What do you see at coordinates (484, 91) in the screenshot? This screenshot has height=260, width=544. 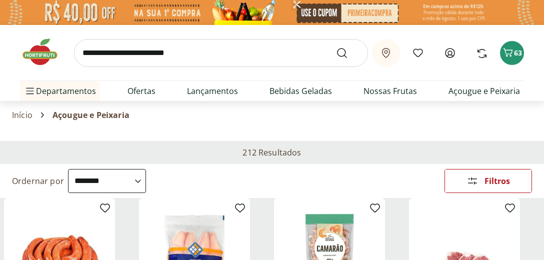 I see `a: Açougue e Peixaria` at bounding box center [484, 91].